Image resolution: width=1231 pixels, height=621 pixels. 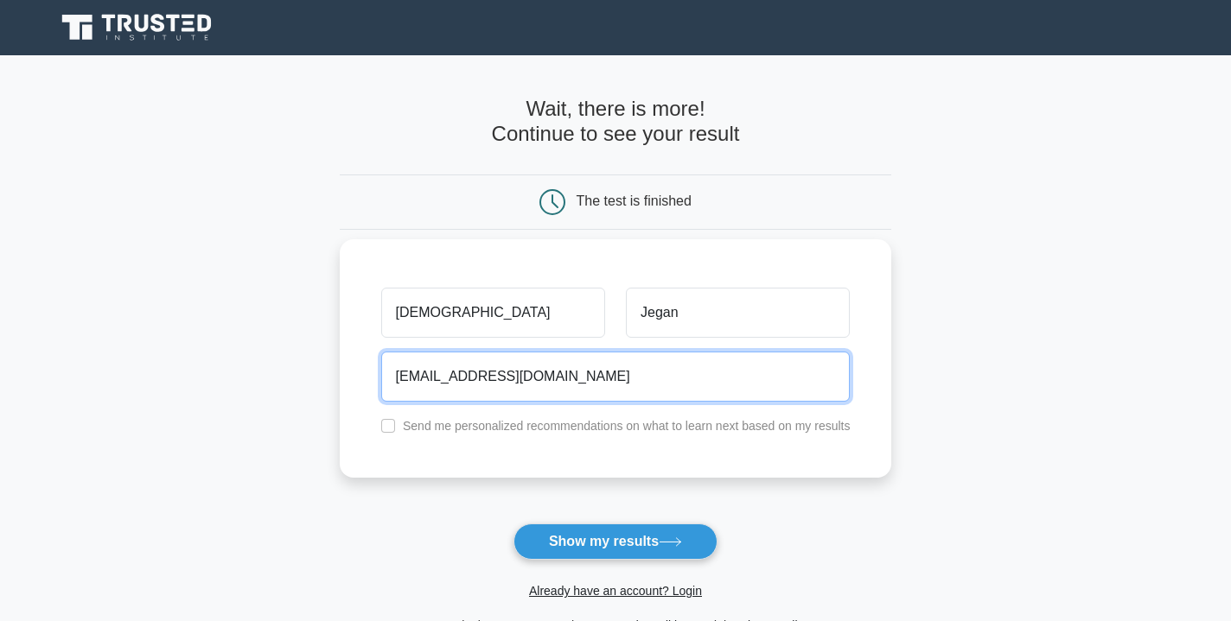 I want to click on a: Already have an account? Login, so click(x=615, y=591).